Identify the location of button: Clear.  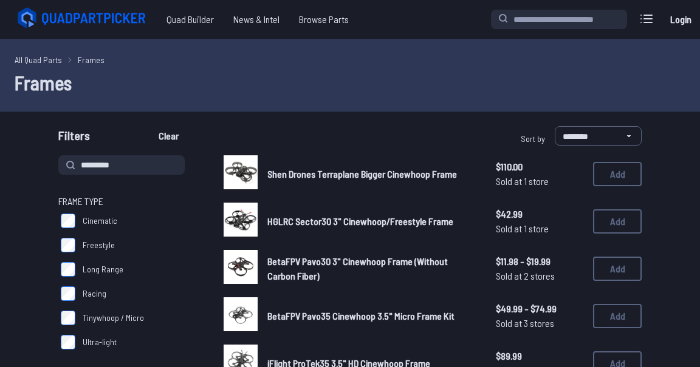
(168, 136).